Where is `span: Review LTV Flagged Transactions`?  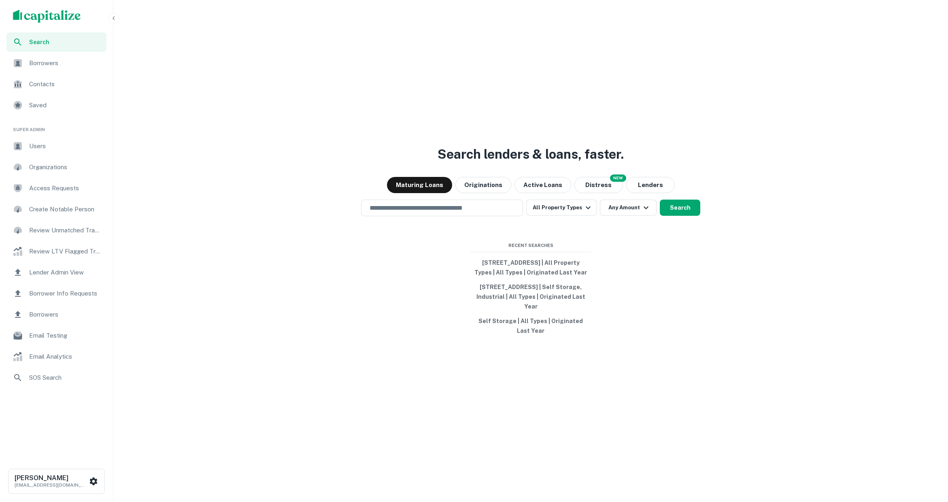 span: Review LTV Flagged Transactions is located at coordinates (65, 251).